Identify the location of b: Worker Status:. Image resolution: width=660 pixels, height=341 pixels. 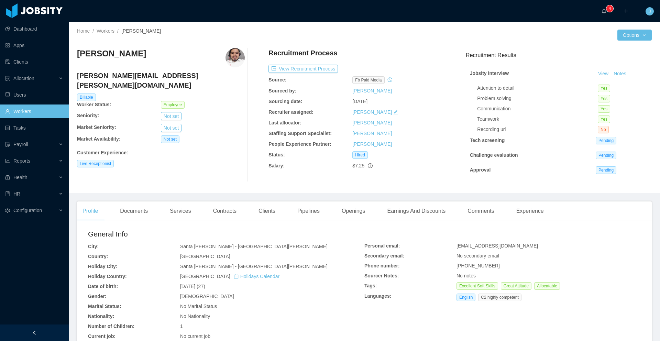
(94, 105).